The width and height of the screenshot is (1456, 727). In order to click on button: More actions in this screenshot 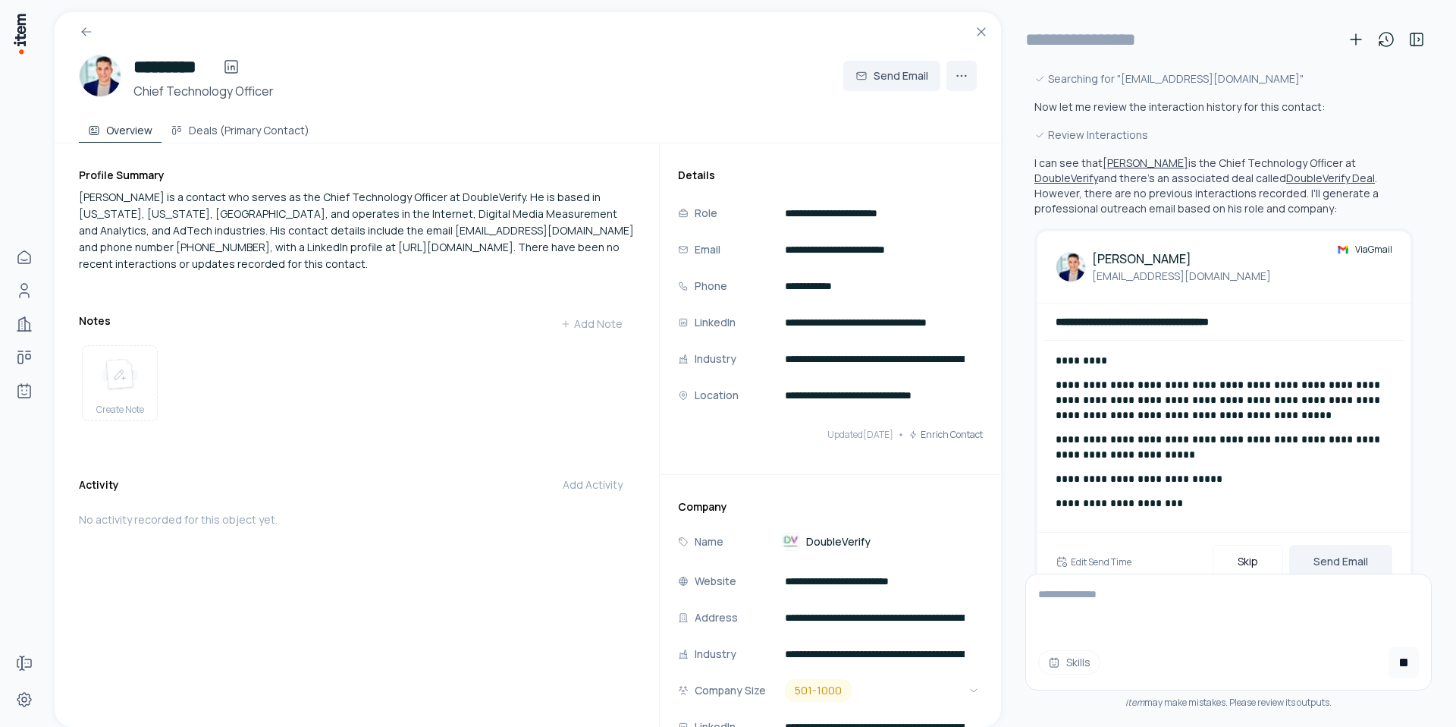, I will do `click(962, 76)`.